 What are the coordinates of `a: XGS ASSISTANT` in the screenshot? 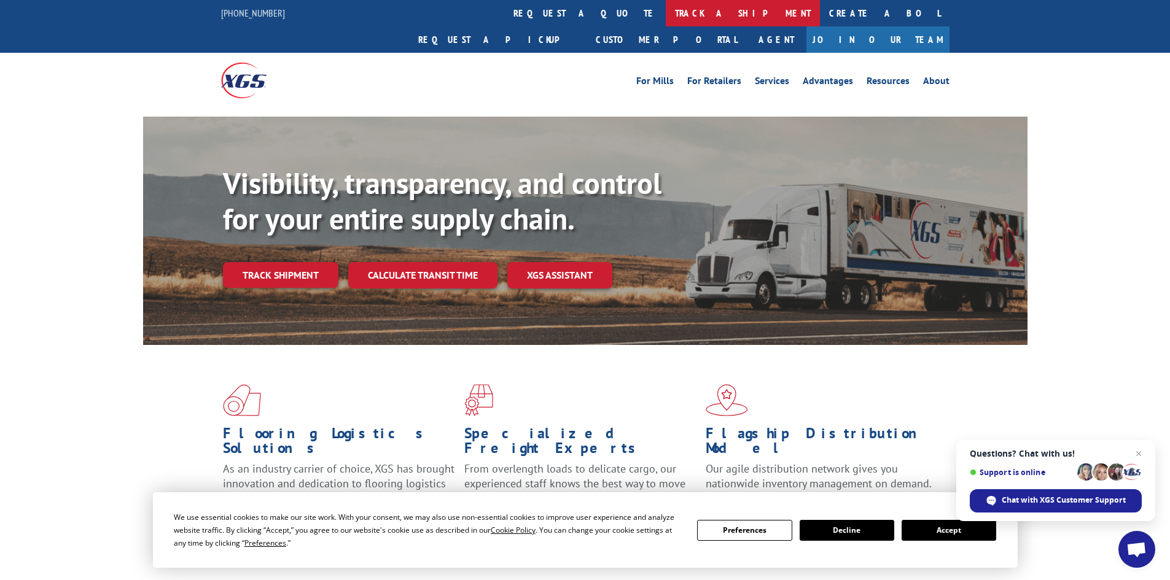 It's located at (559, 275).